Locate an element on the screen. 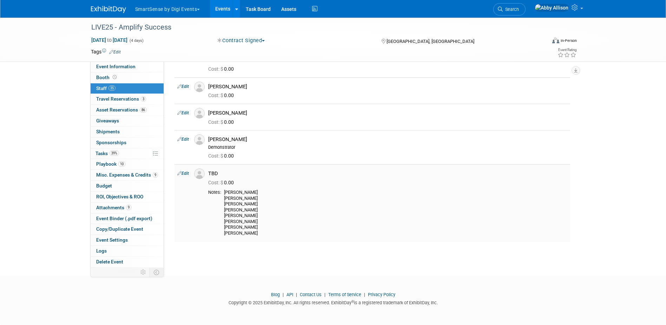 The width and height of the screenshot is (666, 325). a: Staff35 is located at coordinates (127, 89).